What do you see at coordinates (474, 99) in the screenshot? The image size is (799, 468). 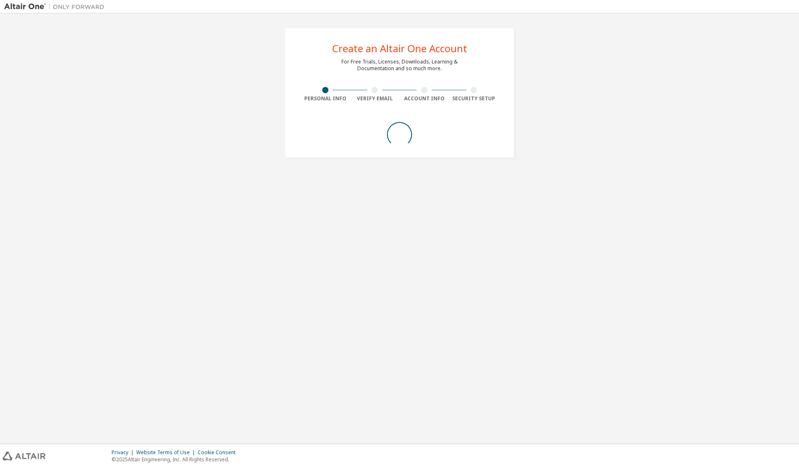 I see `div: Security Setup` at bounding box center [474, 99].